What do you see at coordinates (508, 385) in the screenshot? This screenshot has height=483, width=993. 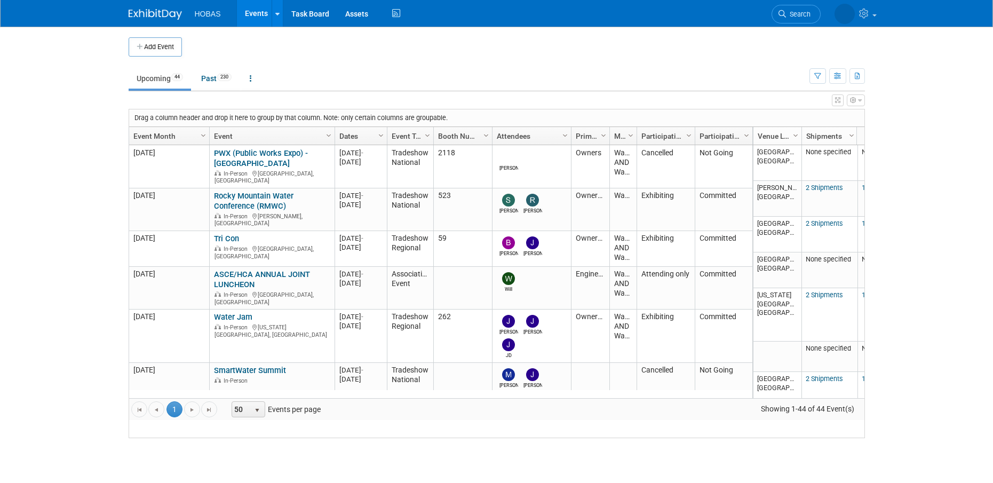 I see `div: Mike Bussio` at bounding box center [508, 385].